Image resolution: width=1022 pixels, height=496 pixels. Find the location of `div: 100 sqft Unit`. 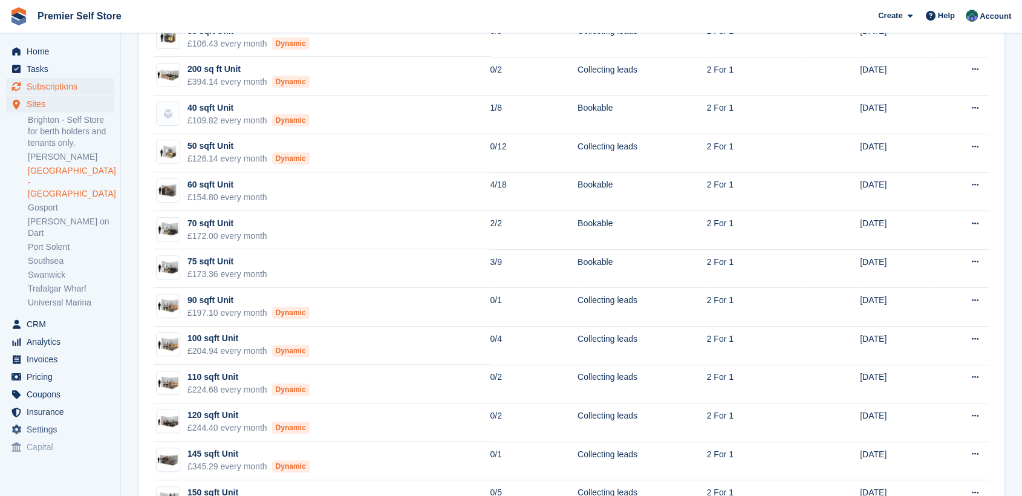

div: 100 sqft Unit is located at coordinates (249, 338).